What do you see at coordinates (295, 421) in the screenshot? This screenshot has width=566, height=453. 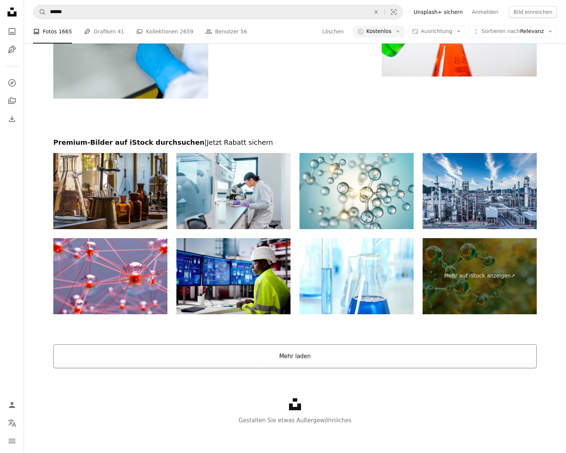 I see `p: Gestalten Sie etwas Außergewöhnliches` at bounding box center [295, 421].